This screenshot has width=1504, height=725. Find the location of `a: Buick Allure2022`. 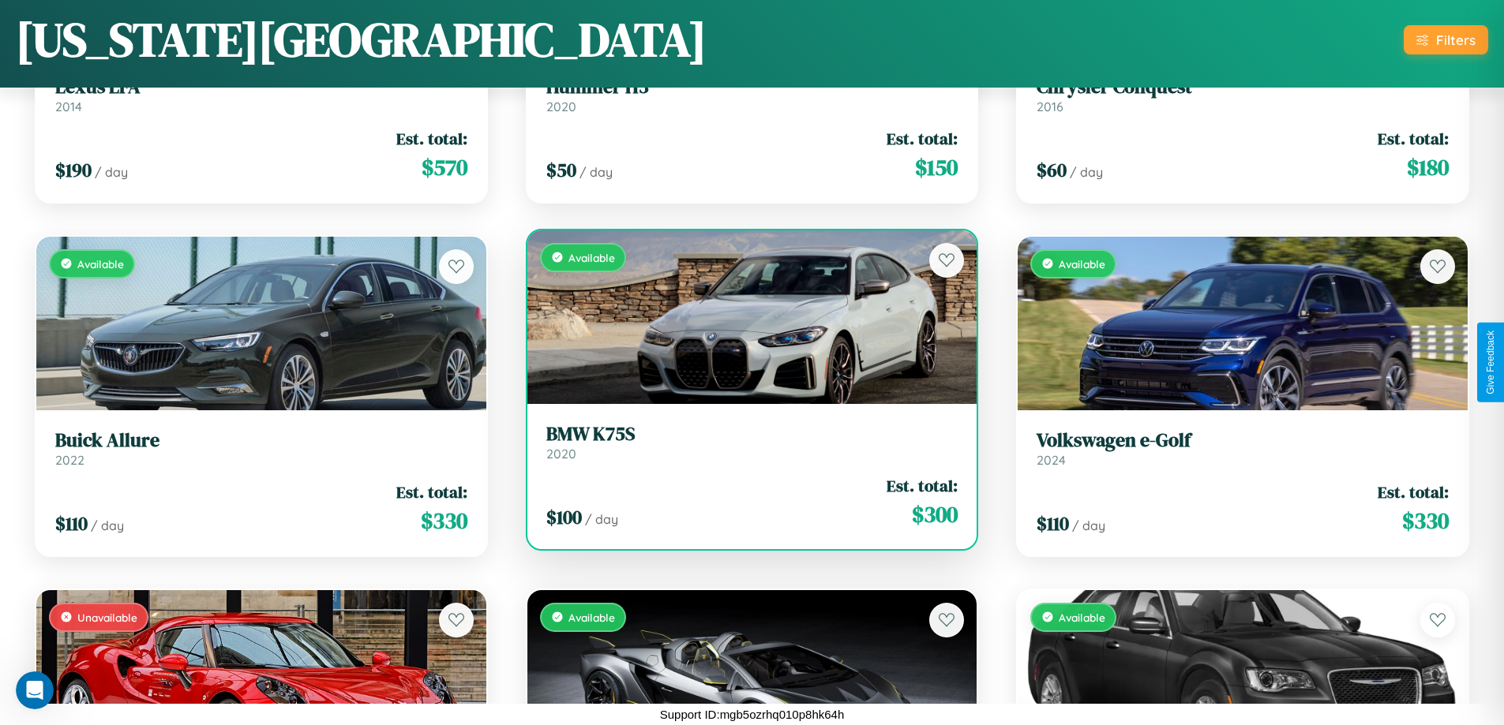

a: Buick Allure2022 is located at coordinates (261, 448).